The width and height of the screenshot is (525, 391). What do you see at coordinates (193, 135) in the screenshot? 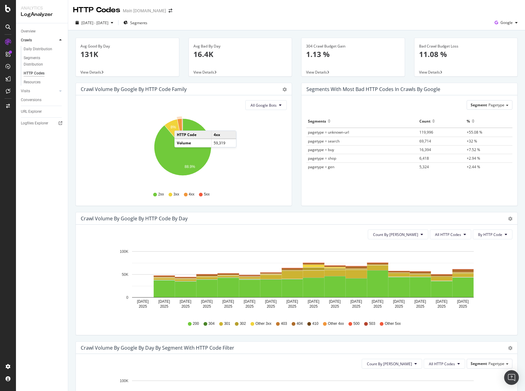
I see `td: HTTP Code` at bounding box center [193, 135].